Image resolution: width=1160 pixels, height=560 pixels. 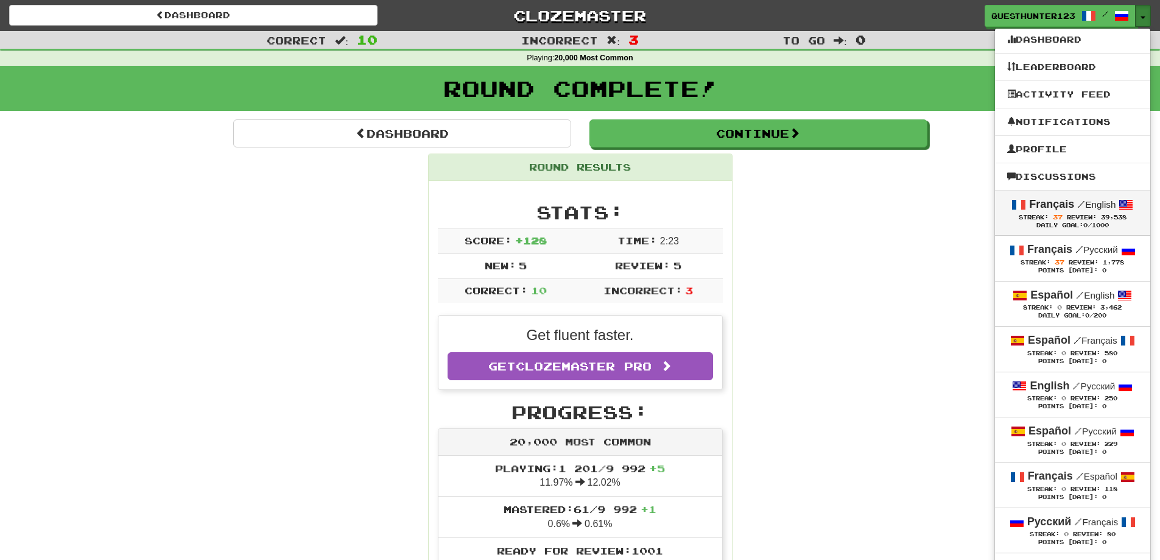 I want to click on span: Ready for Review: 1001, so click(x=580, y=550).